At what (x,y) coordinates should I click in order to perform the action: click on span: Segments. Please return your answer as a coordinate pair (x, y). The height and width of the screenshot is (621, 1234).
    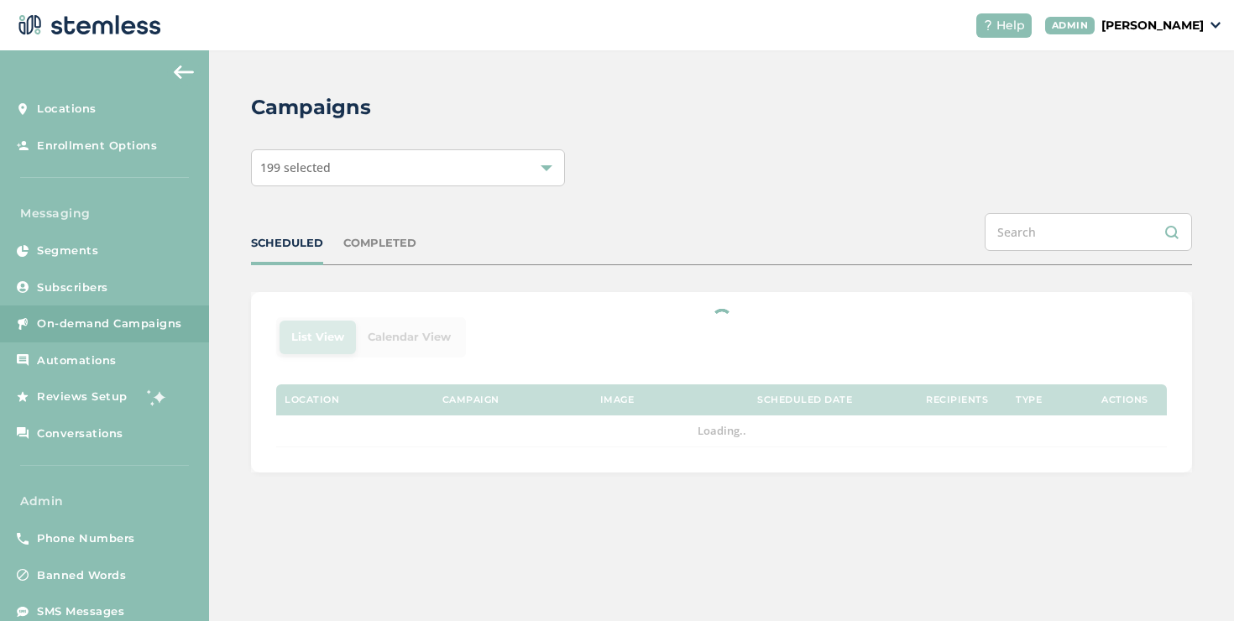
    Looking at the image, I should click on (67, 251).